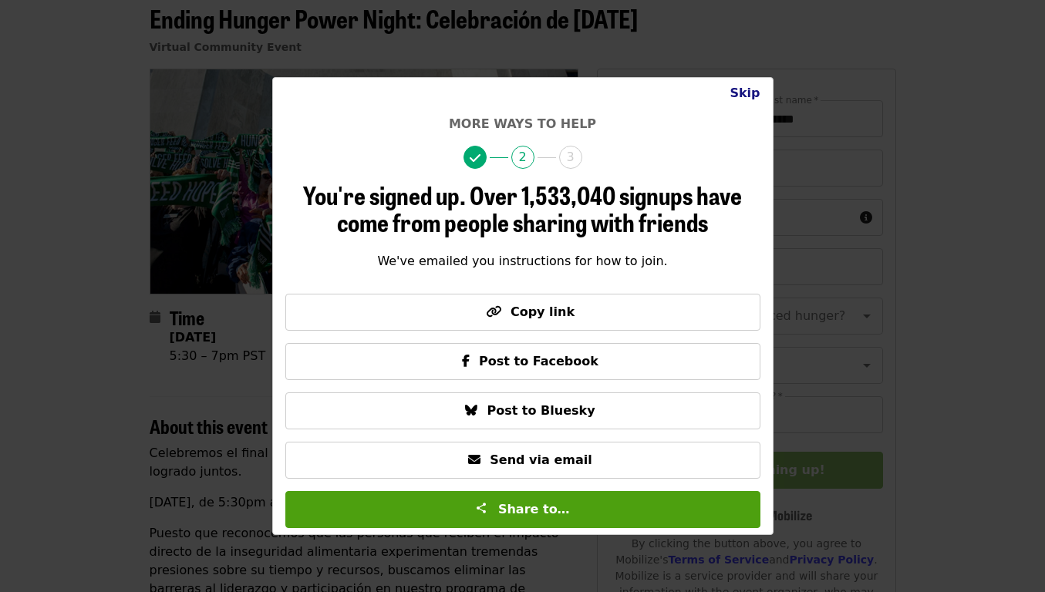 The height and width of the screenshot is (592, 1045). What do you see at coordinates (523, 411) in the screenshot?
I see `a: Post to Bluesky` at bounding box center [523, 411].